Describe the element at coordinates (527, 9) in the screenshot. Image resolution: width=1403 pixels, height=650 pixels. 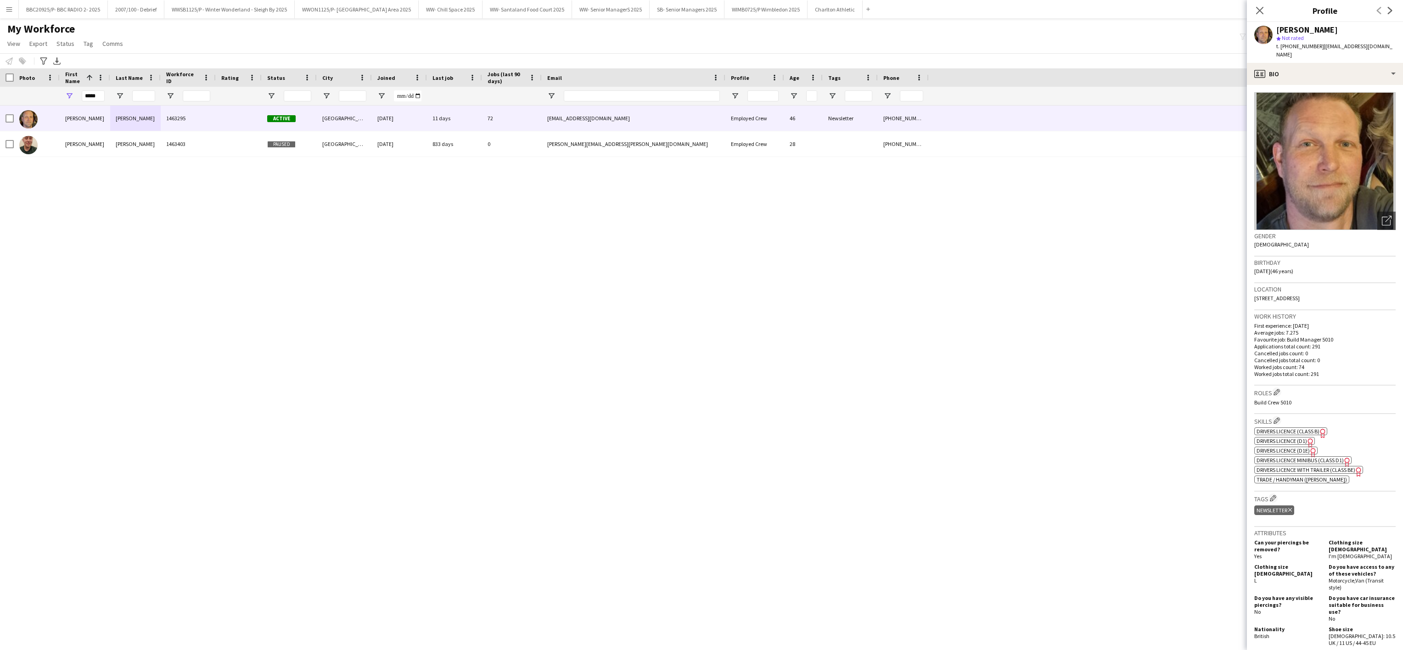
I see `button: WW- Santaland Food Court 2025` at that location.